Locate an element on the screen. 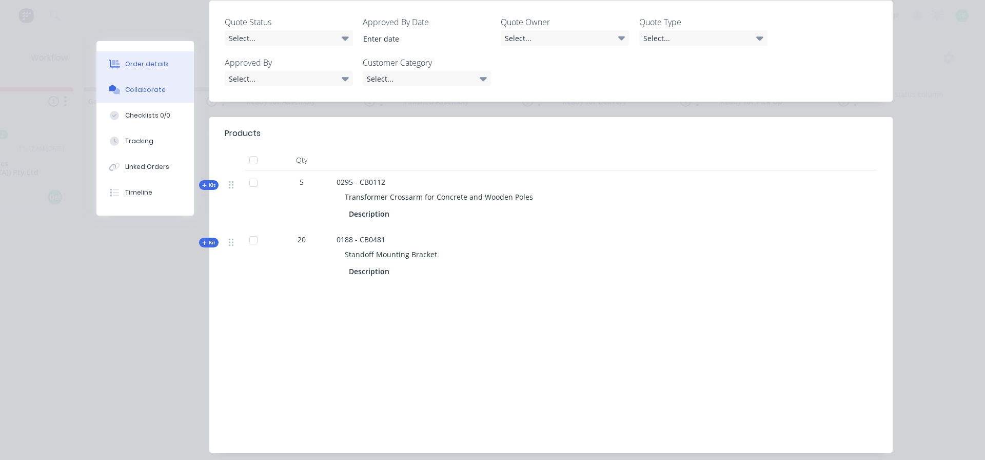 The image size is (985, 460). button: Checklists 0/0 is located at coordinates (145, 115).